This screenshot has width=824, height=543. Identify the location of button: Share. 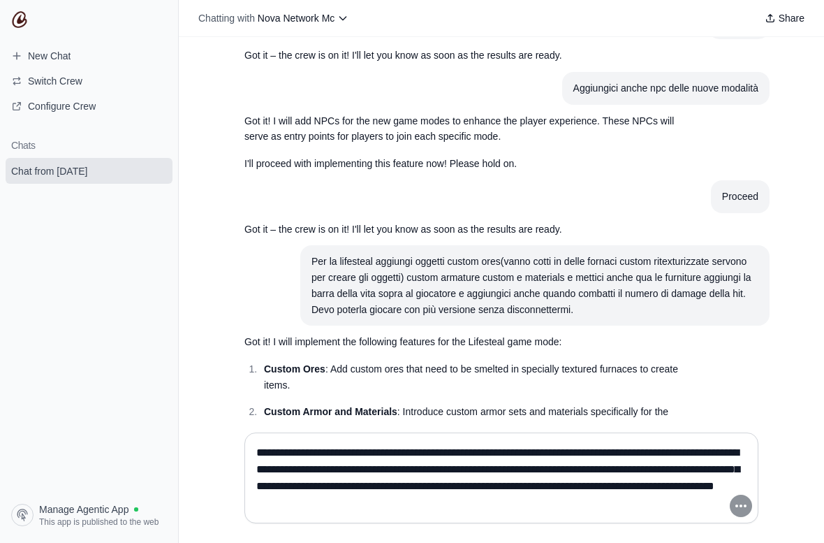
(784, 18).